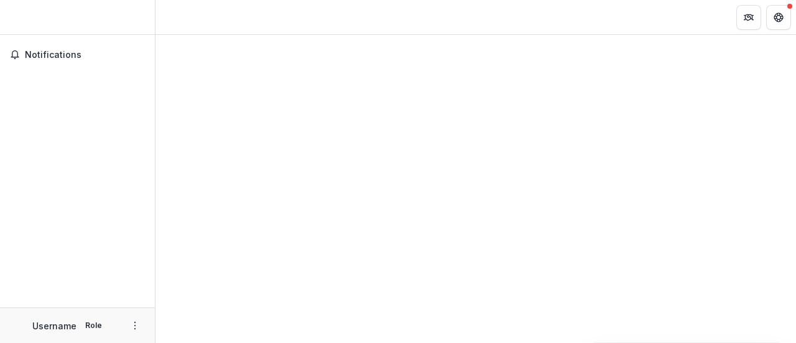  What do you see at coordinates (54, 325) in the screenshot?
I see `p: Username` at bounding box center [54, 325].